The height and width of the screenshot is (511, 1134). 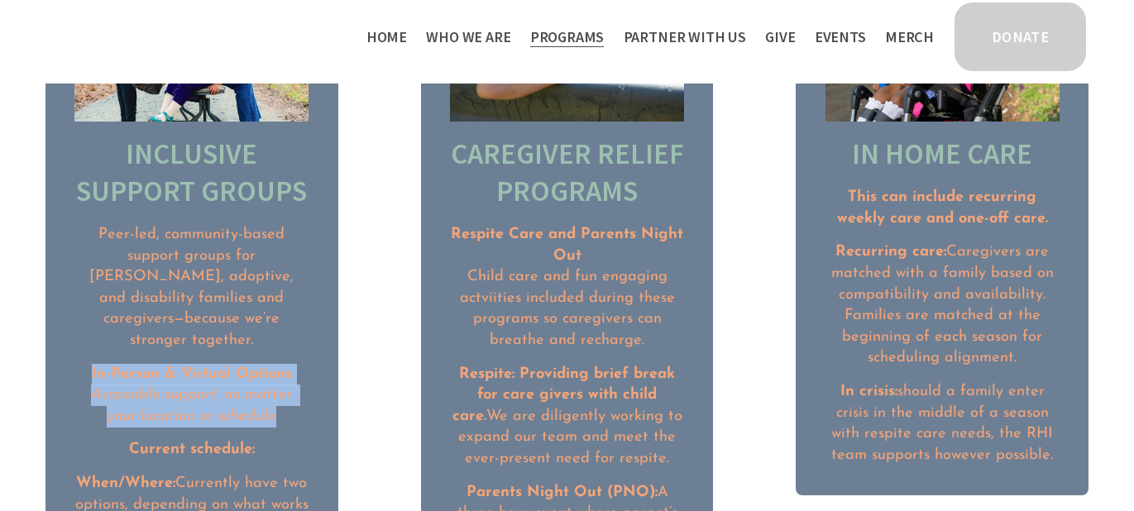 What do you see at coordinates (567, 288) in the screenshot?
I see `p: Child care and fun engaging actviities included during these programs so caregivers can breathe a...` at bounding box center [567, 288].